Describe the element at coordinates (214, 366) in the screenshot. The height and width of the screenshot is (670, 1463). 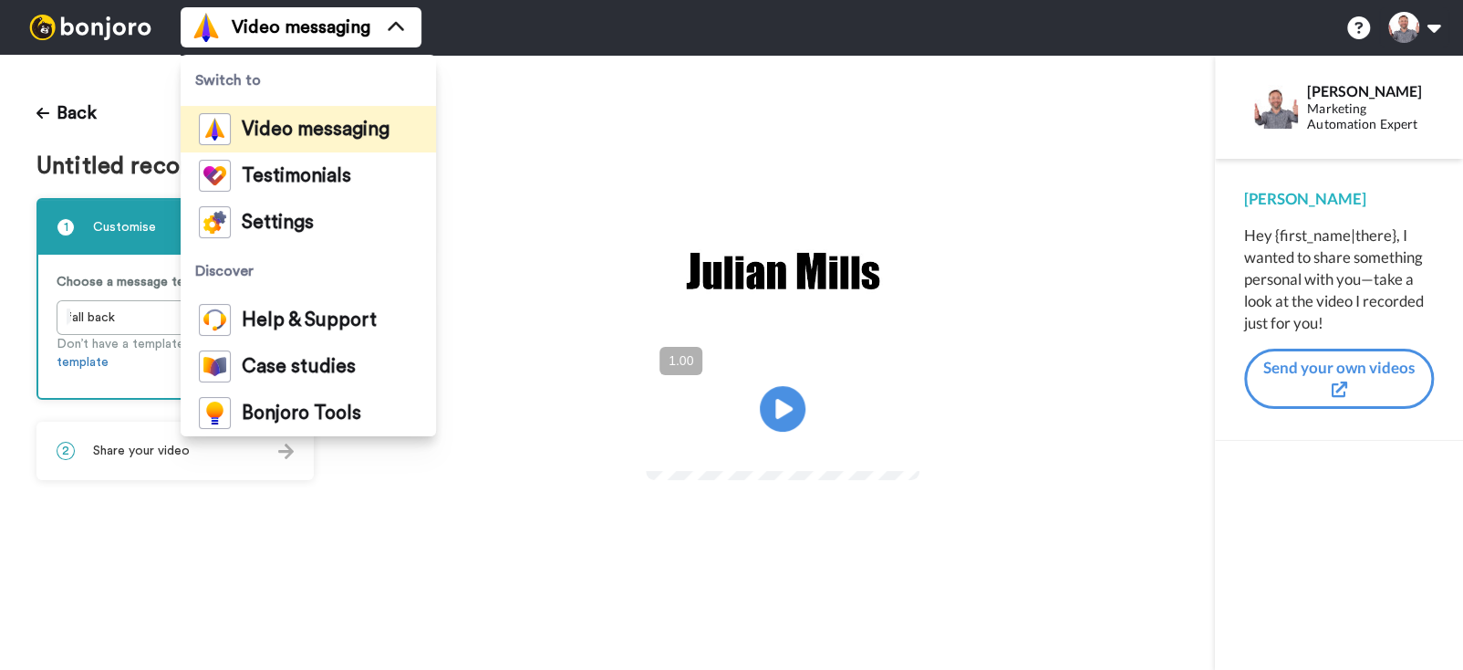
I see `img: case-study-colored.svg` at that location.